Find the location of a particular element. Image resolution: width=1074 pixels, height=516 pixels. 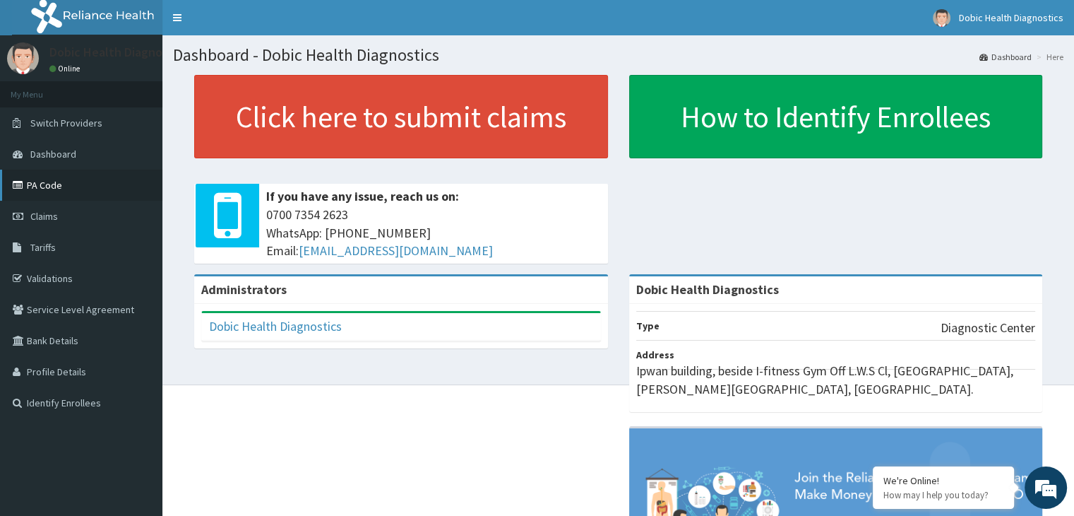

a: Click here to submit claims is located at coordinates (401, 117).